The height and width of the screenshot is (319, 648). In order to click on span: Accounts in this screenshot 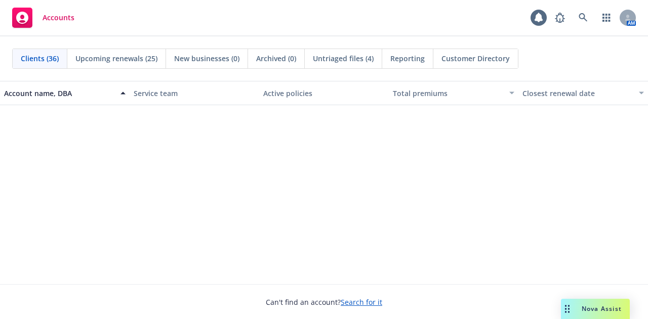, I will do `click(58, 18)`.